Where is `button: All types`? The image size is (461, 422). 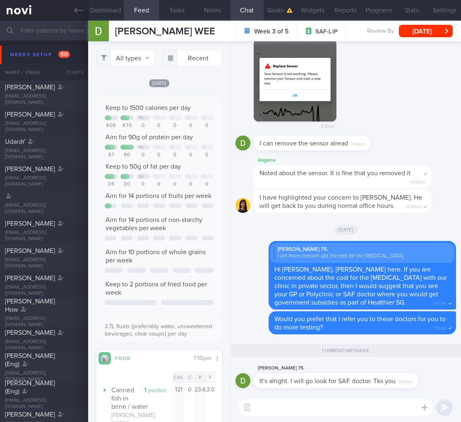 button: All types is located at coordinates (126, 58).